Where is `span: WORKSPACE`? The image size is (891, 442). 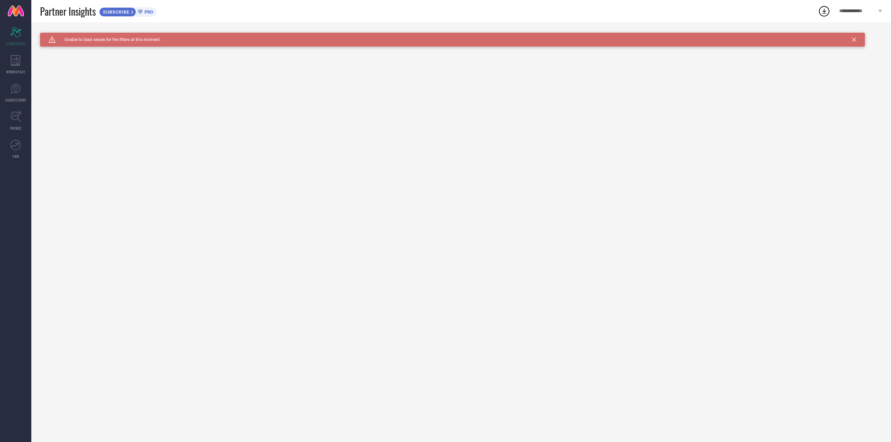 span: WORKSPACE is located at coordinates (16, 72).